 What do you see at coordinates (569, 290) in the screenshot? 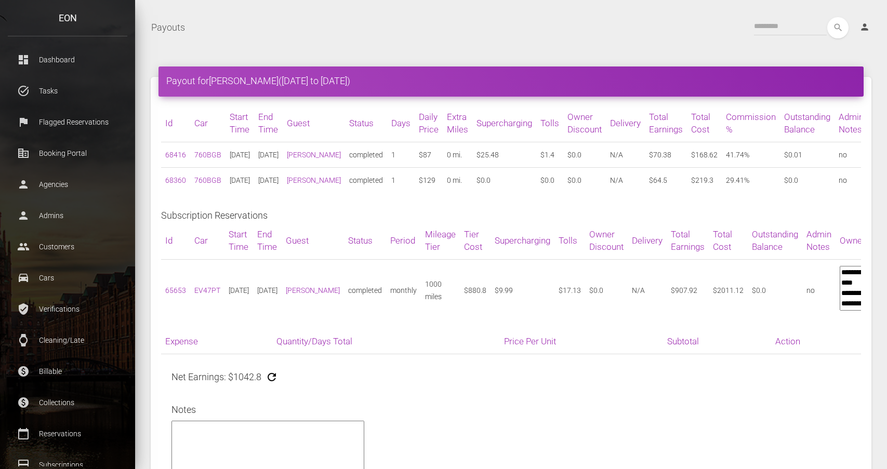
I see `td: $17.13` at bounding box center [569, 290].